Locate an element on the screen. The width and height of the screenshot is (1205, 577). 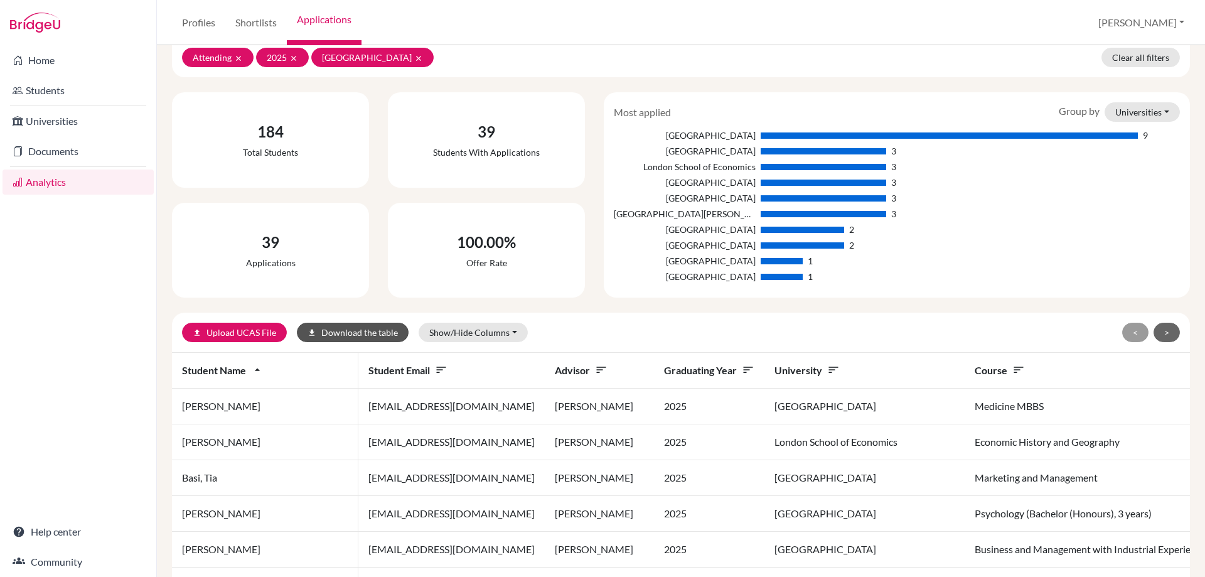
img: Bridge-U is located at coordinates (35, 23).